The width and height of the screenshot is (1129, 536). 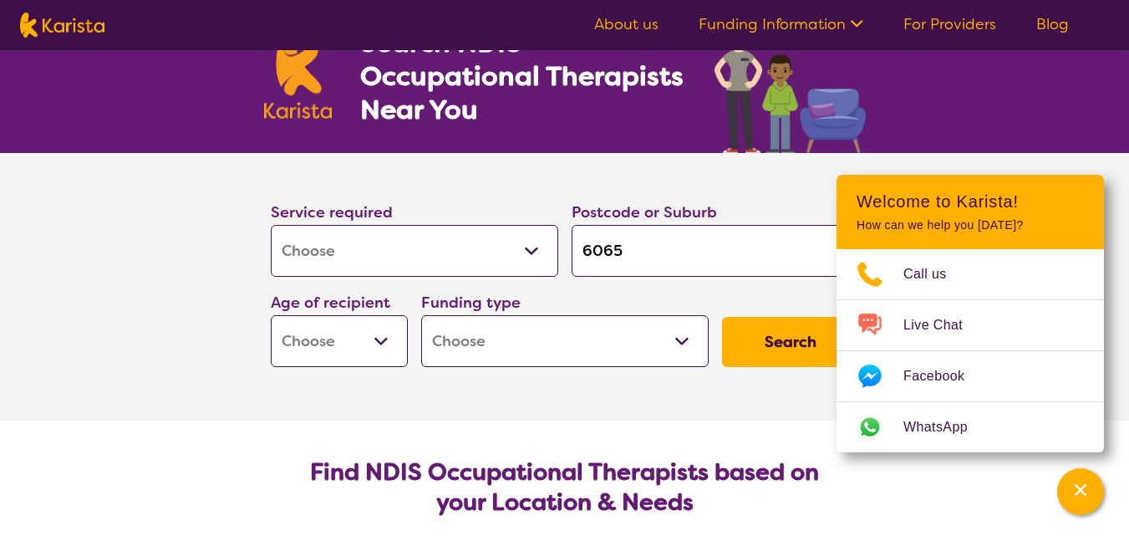 What do you see at coordinates (945, 427) in the screenshot?
I see `span: WhatsApp` at bounding box center [945, 427].